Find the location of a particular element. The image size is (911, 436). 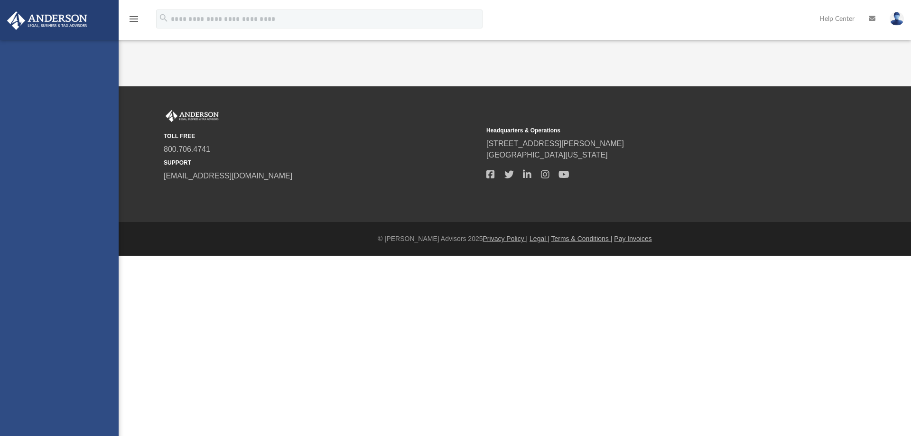

a: Terms & Conditions | is located at coordinates (582, 239).